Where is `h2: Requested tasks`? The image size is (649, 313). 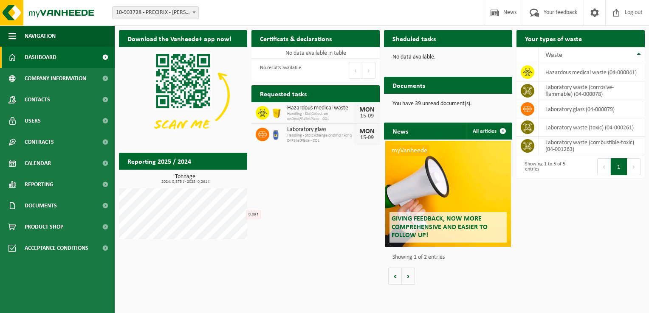 h2: Requested tasks is located at coordinates (283, 93).